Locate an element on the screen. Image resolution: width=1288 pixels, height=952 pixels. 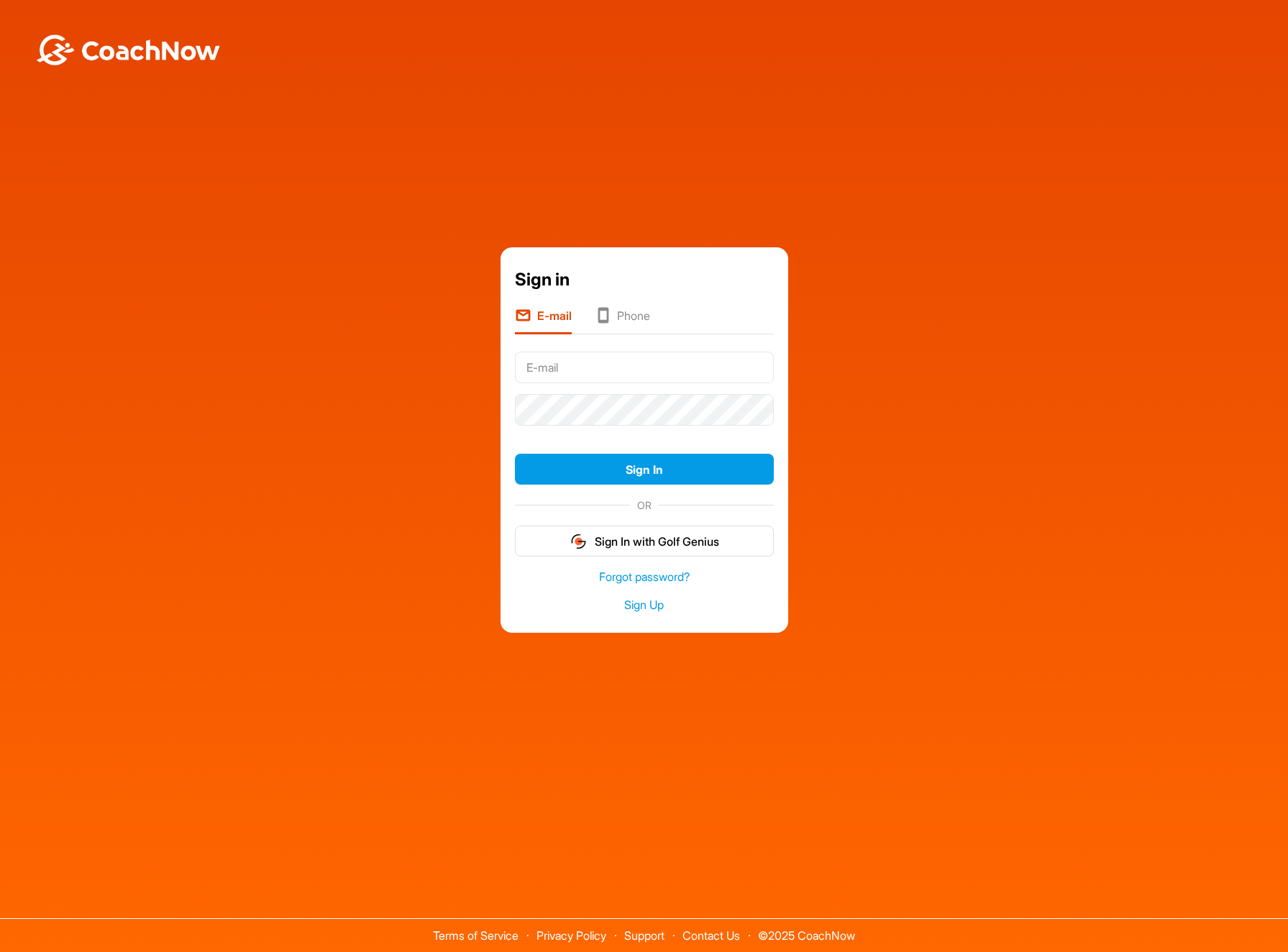
div: Sign in is located at coordinates (645, 280).